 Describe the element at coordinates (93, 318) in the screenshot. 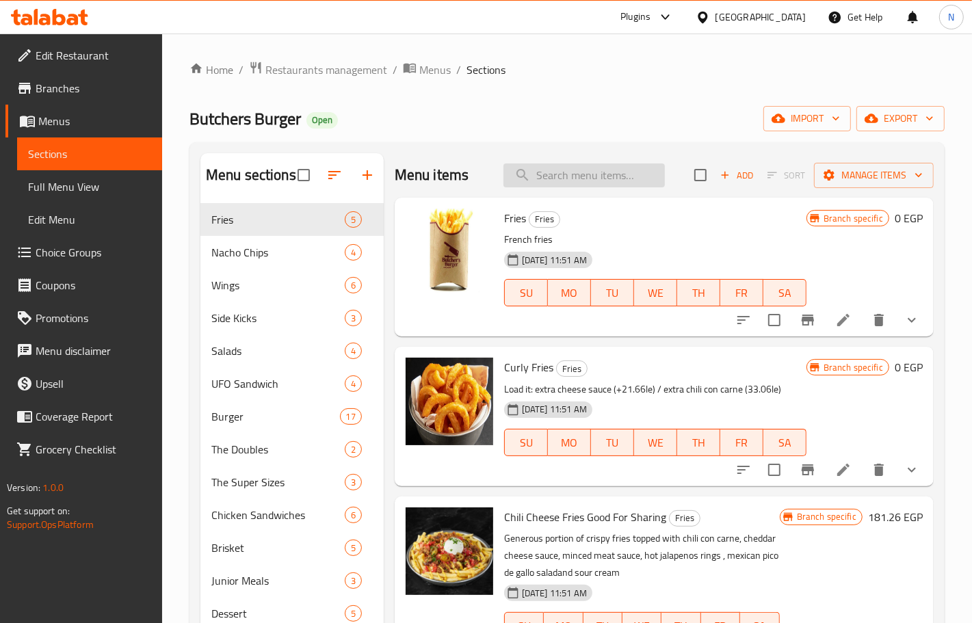

I see `span: Promotions` at that location.